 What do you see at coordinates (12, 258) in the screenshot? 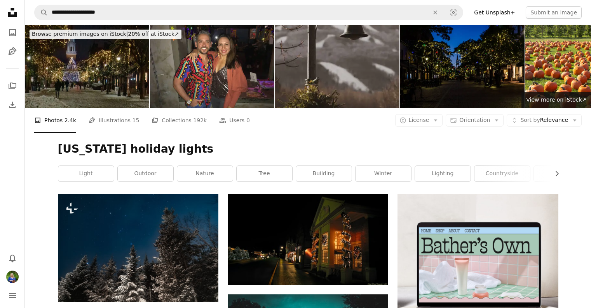
I see `button: Notifications` at bounding box center [12, 258].